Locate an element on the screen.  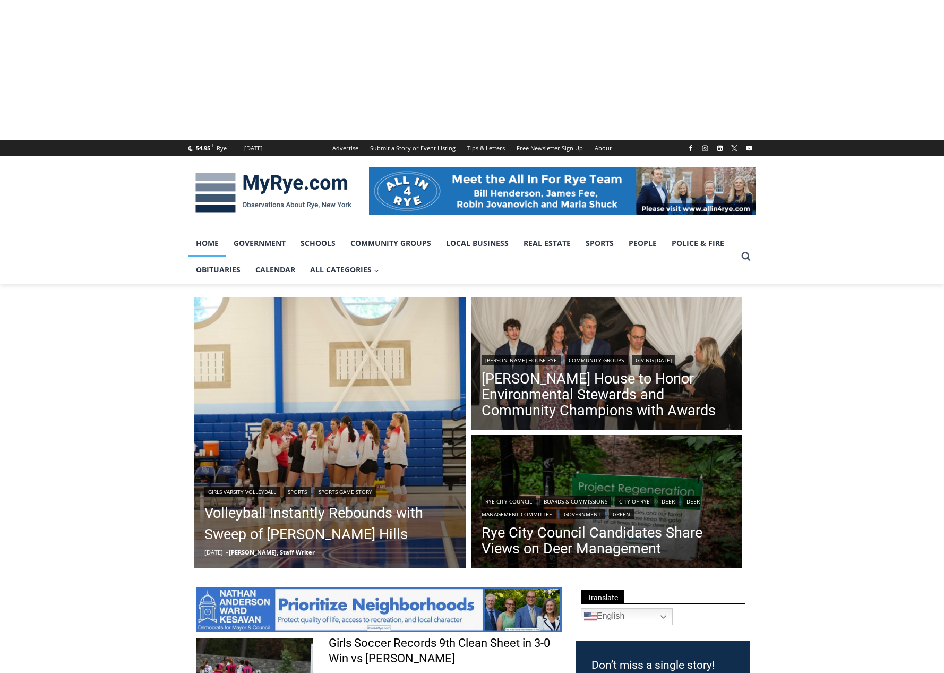
a: Real Estate is located at coordinates (547, 243).